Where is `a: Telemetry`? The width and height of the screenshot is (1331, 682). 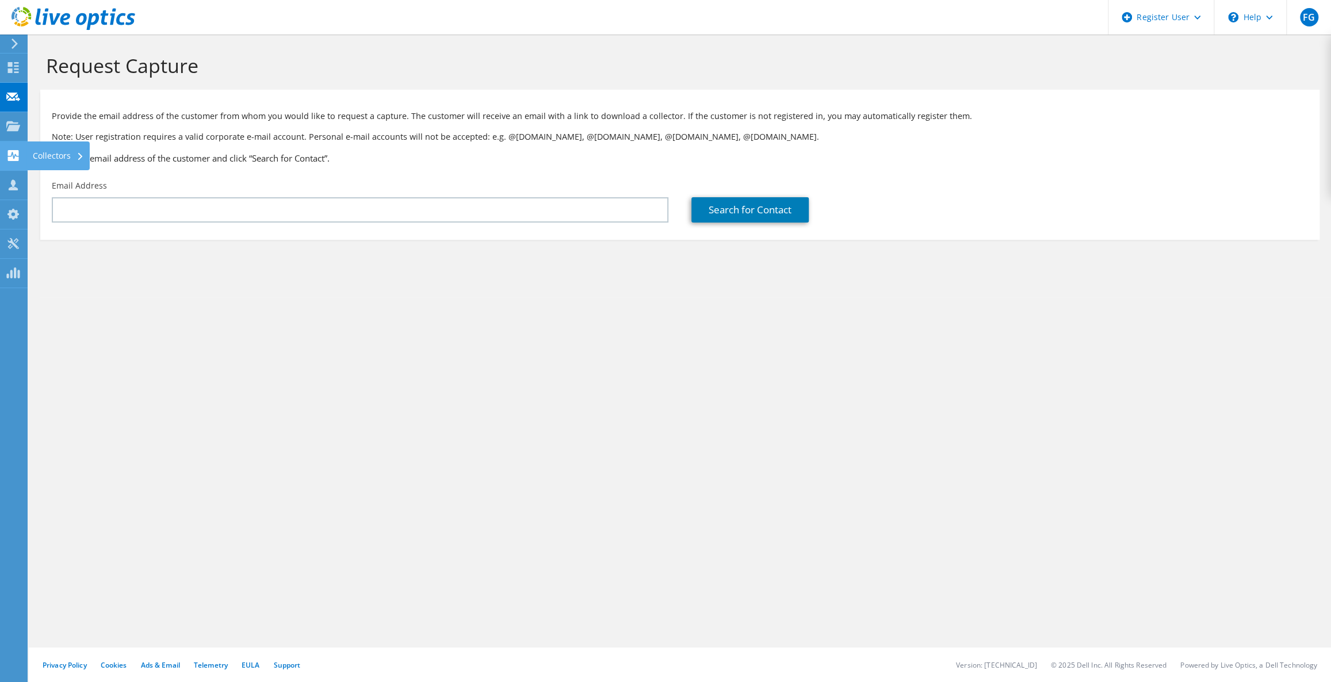
a: Telemetry is located at coordinates (211, 665).